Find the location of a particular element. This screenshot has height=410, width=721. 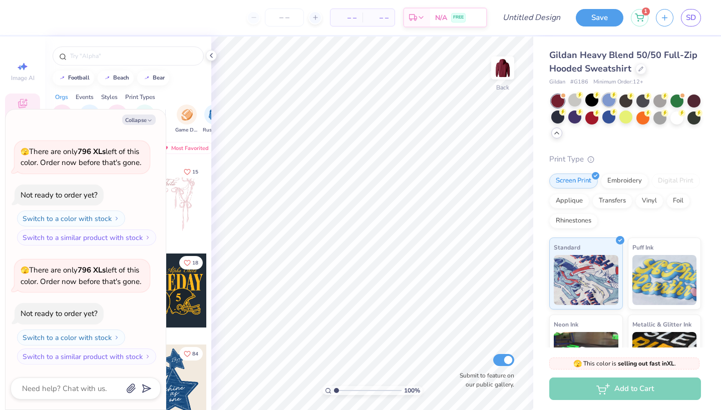

div: filter for Game Day is located at coordinates (187, 119).